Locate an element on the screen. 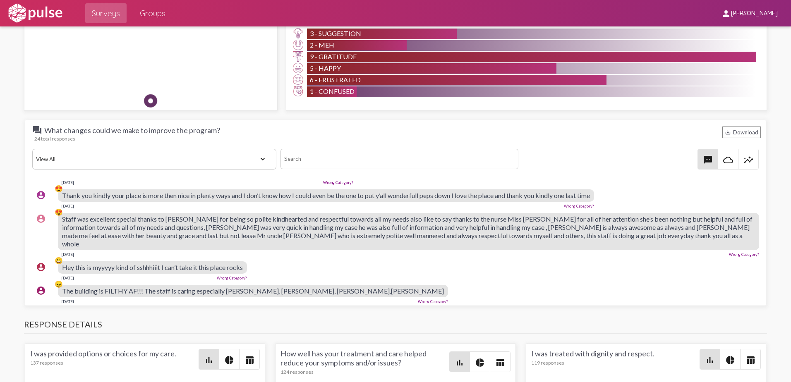  span: 3 - Suggestion is located at coordinates (336, 33).